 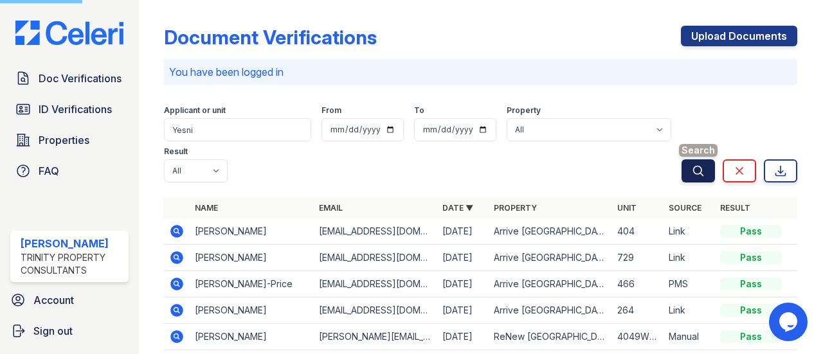 What do you see at coordinates (480, 72) in the screenshot?
I see `p: You have been logged in` at bounding box center [480, 72].